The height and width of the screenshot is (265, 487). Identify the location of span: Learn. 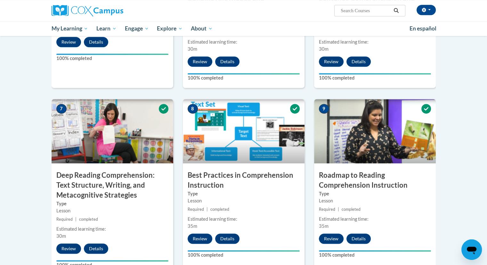
(106, 29).